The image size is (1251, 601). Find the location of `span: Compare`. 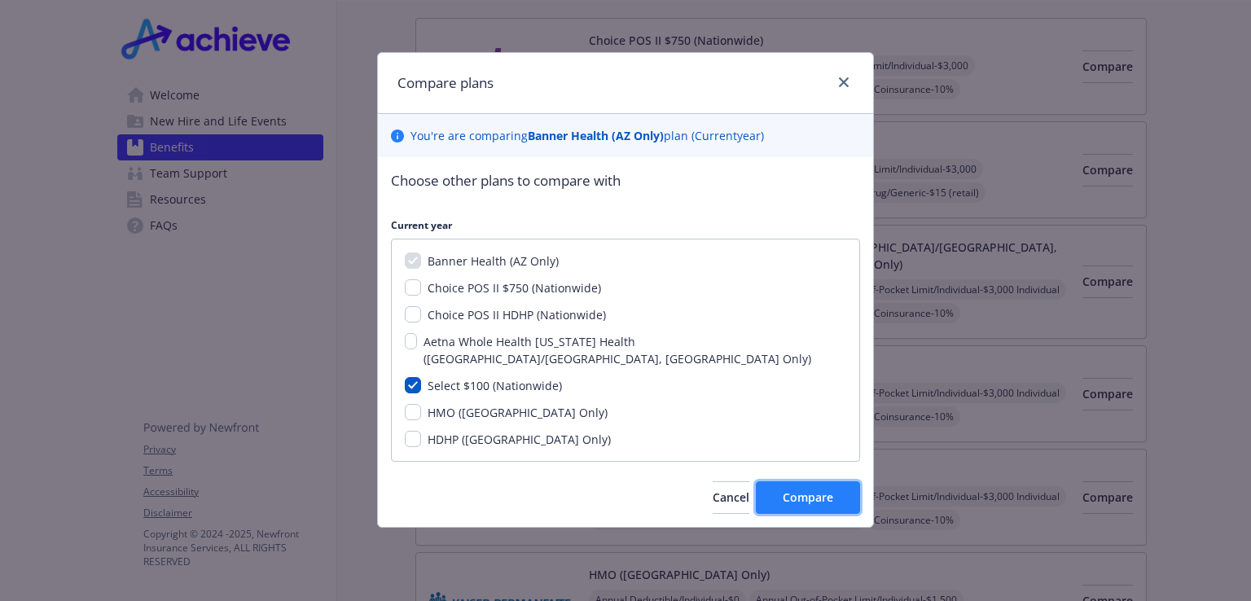

span: Compare is located at coordinates (808, 497).